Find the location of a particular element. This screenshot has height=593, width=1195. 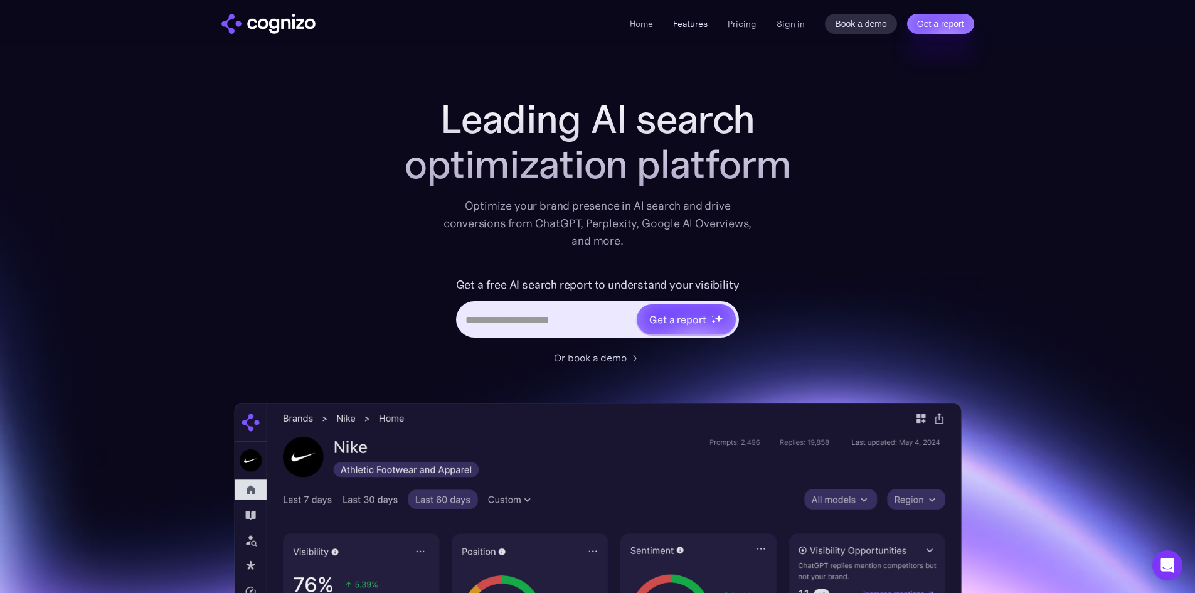

img: cognizo logo is located at coordinates (269, 24).